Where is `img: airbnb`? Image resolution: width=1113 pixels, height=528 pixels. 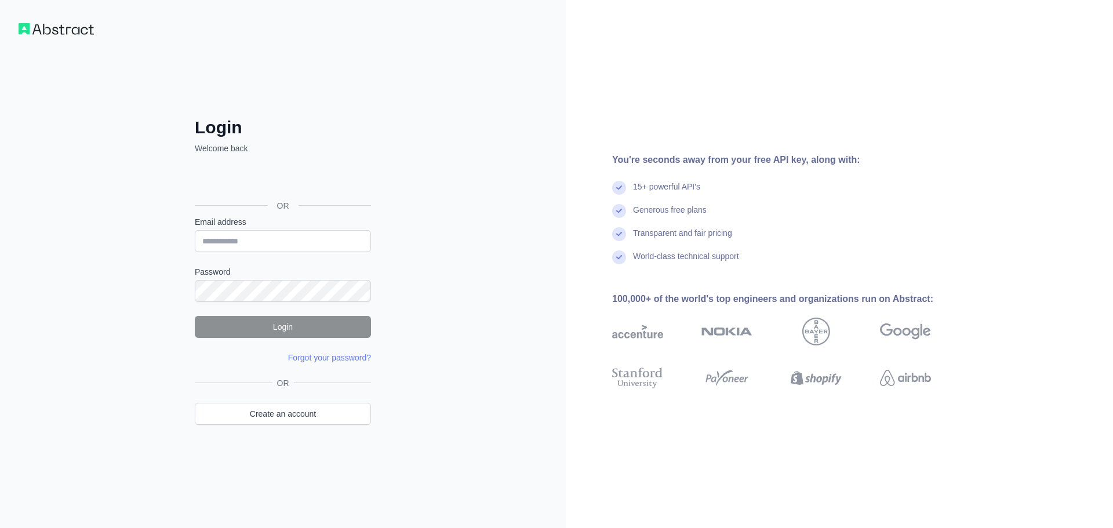
img: airbnb is located at coordinates (905, 378).